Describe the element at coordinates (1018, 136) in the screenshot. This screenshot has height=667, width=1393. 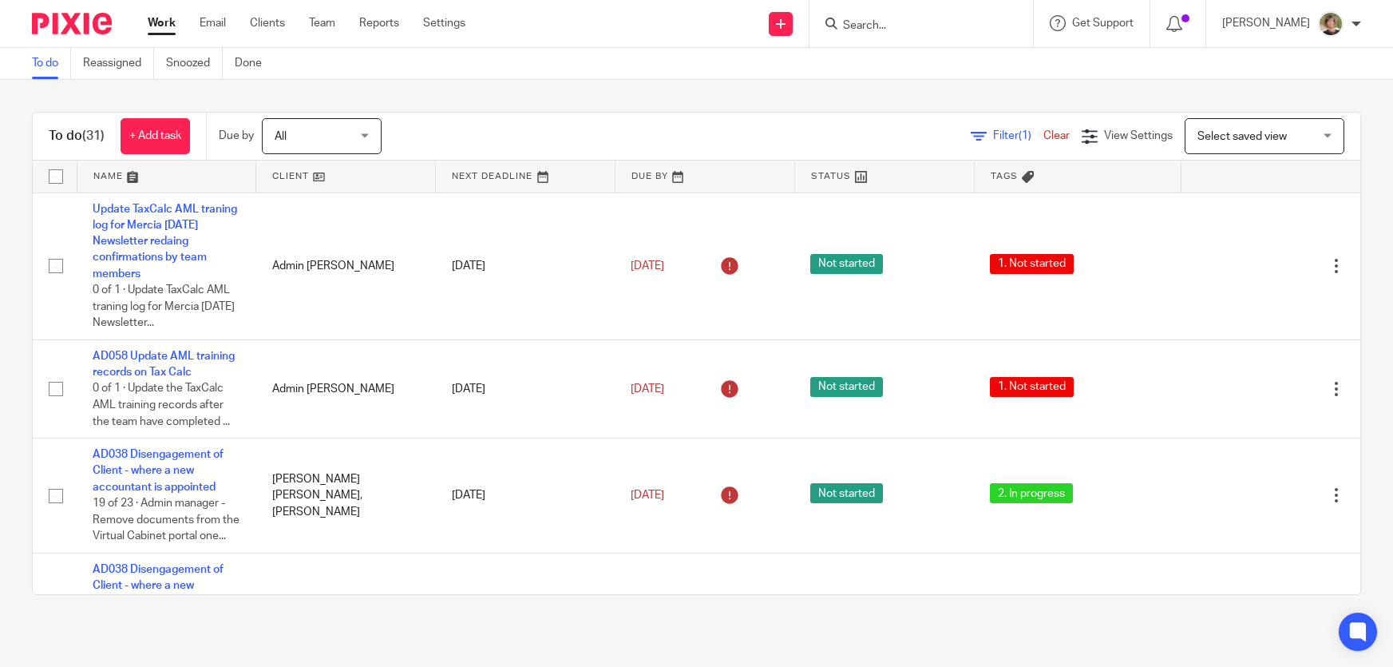
I see `span: Filter` at that location.